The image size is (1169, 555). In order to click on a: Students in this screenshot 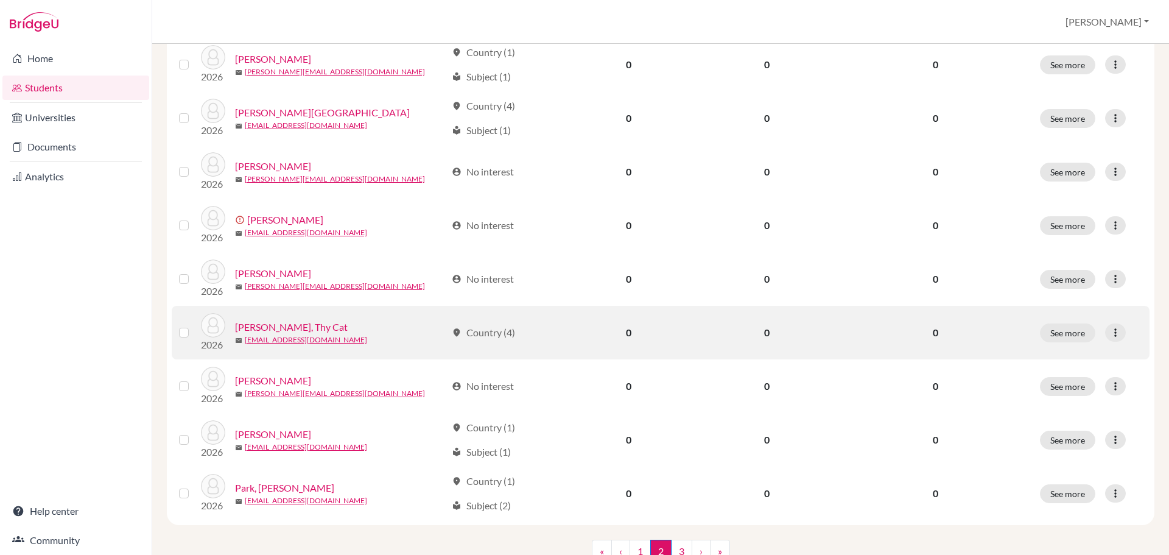, I will do `click(76, 88)`.